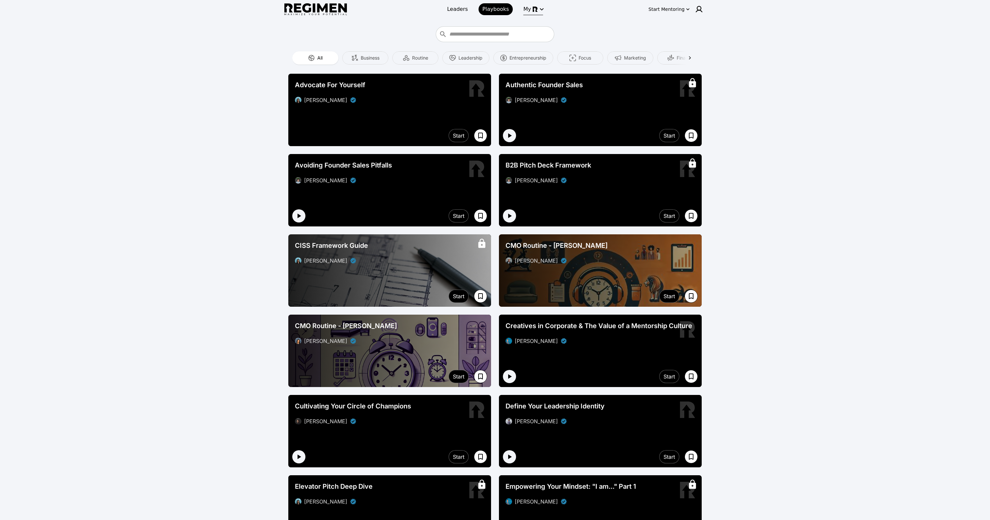  I want to click on button: Start Mentoring, so click(669, 9).